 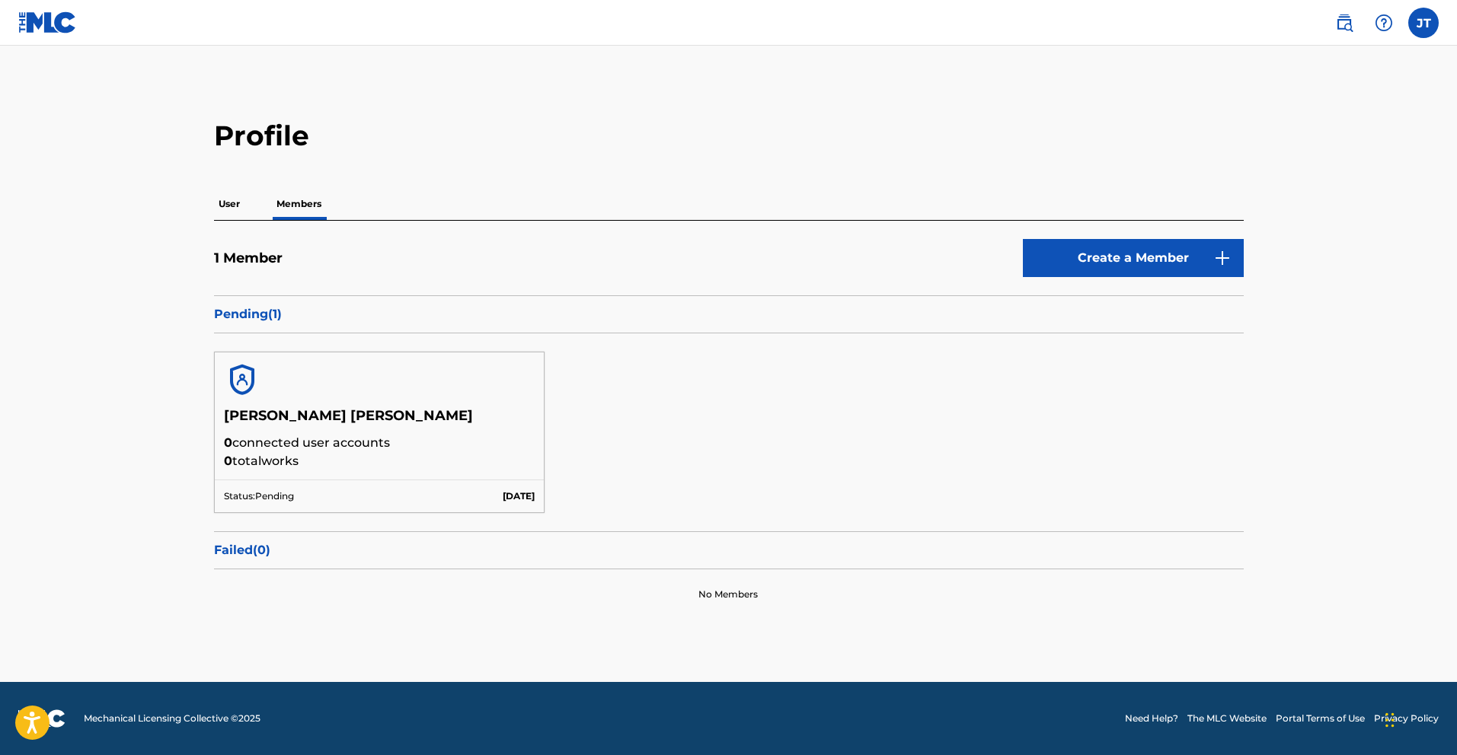 I want to click on div: User Menu, so click(x=1423, y=23).